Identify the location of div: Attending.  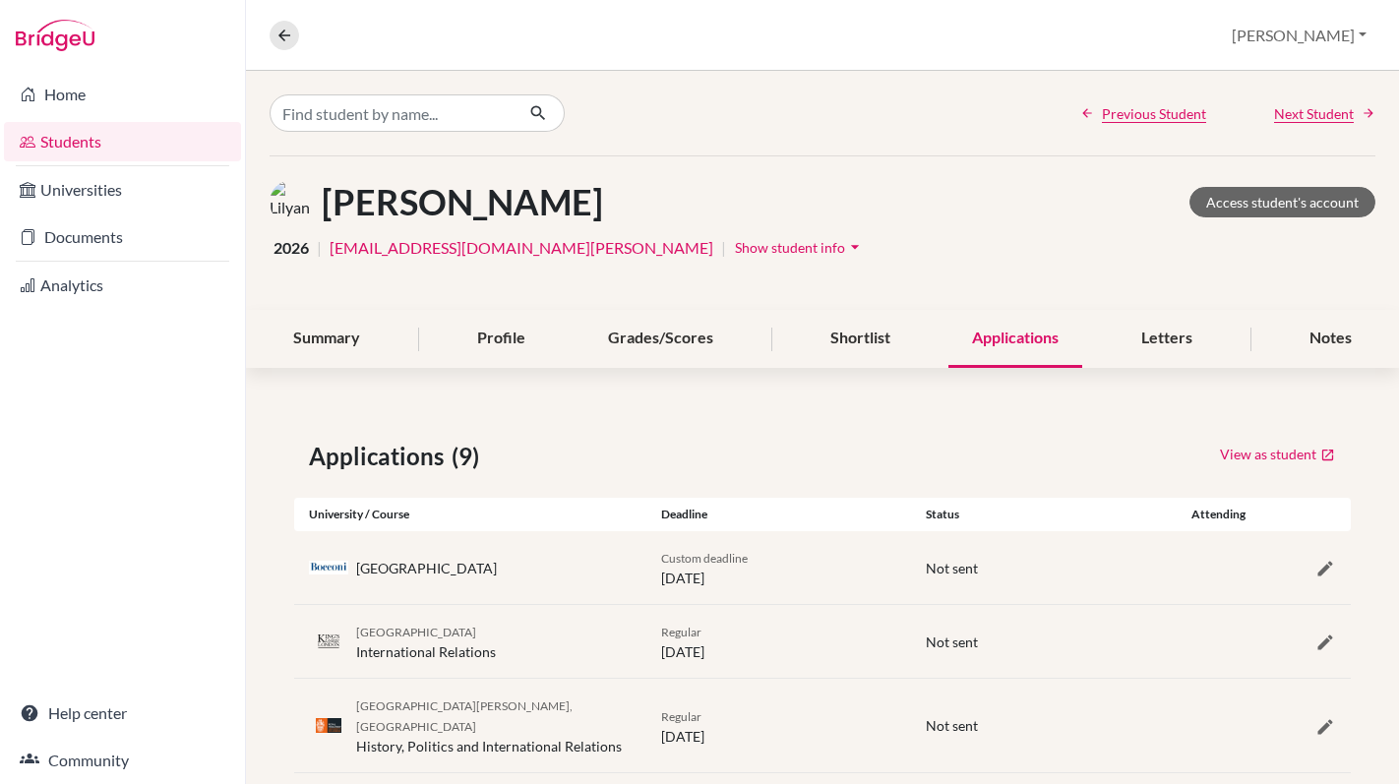
(1219, 515).